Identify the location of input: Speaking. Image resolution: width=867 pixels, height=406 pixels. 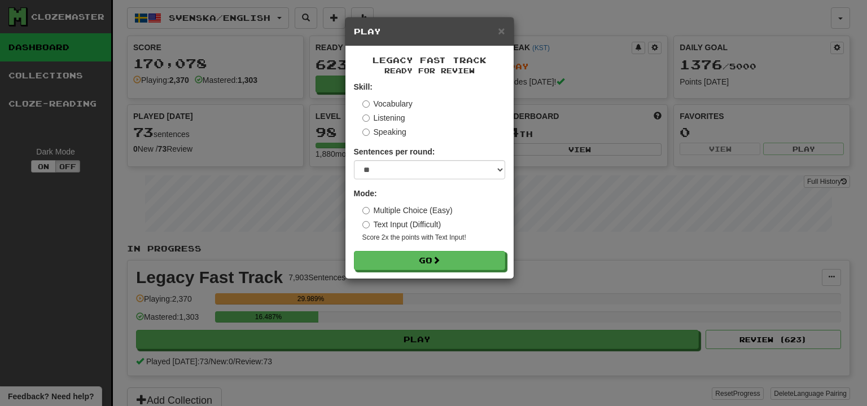
(366, 132).